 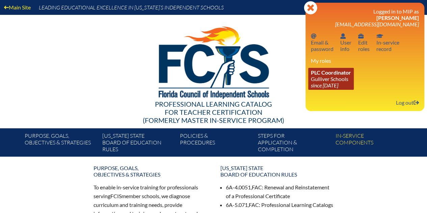 I want to click on a: Steps forapplication & completion, so click(x=294, y=144).